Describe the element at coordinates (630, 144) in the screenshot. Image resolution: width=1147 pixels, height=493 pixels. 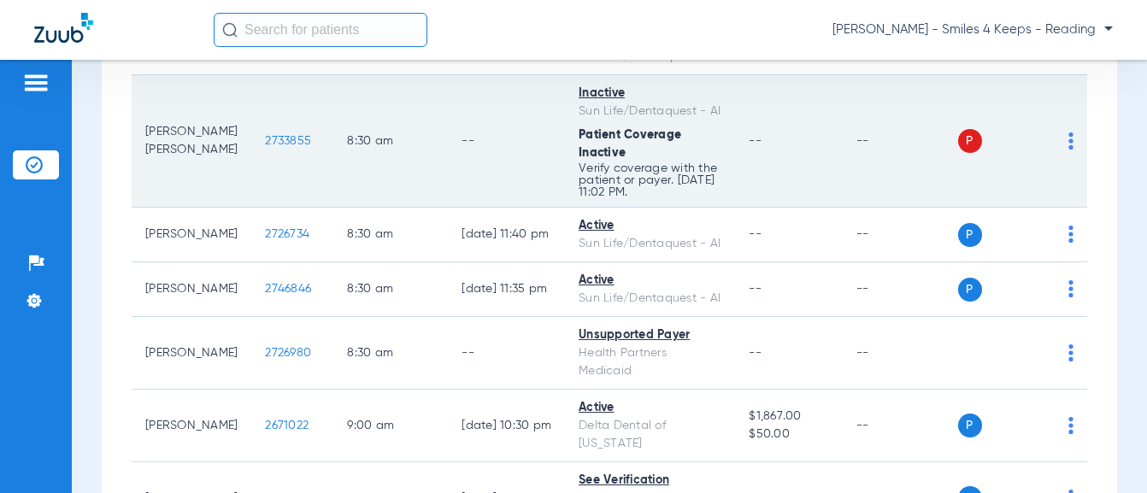
I see `span: Patient Coverage Inactive` at that location.